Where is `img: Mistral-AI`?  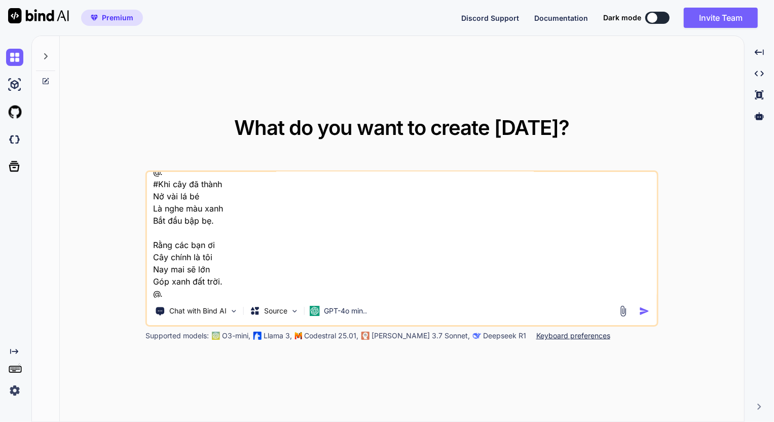
img: Mistral-AI is located at coordinates (299, 336).